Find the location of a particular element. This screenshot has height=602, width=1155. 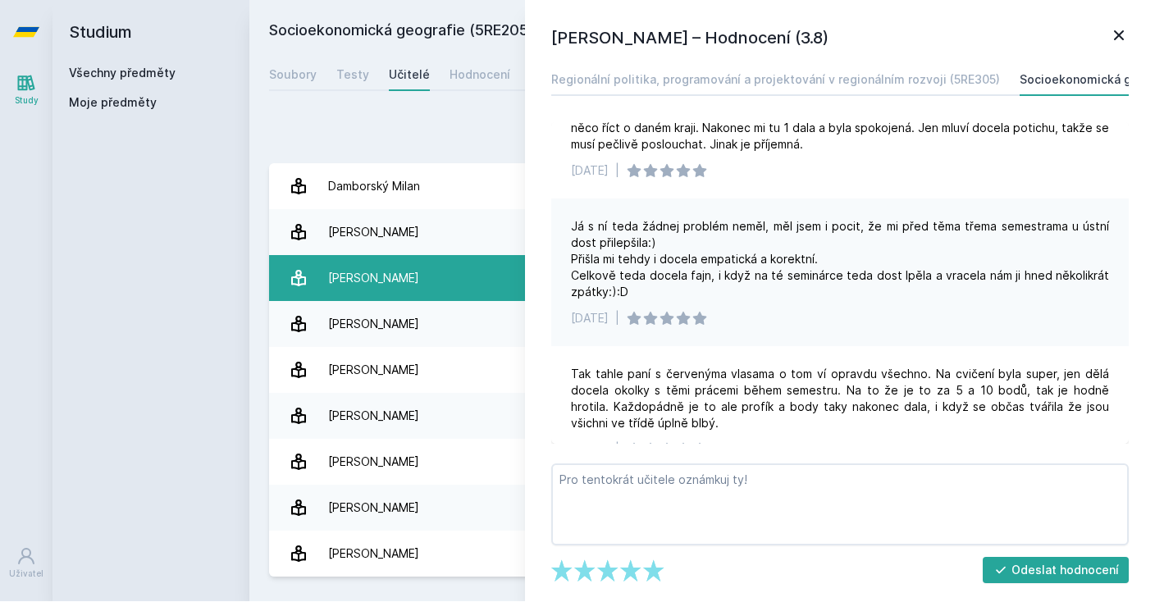

h2: Socioekonomická geografie (5RE205) is located at coordinates (610, 33).